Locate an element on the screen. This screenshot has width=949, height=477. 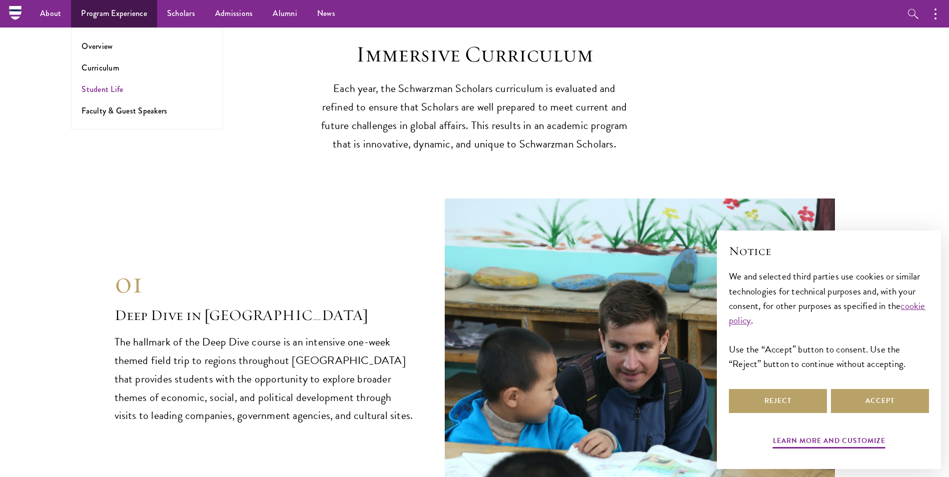
button: Reject is located at coordinates (778, 401).